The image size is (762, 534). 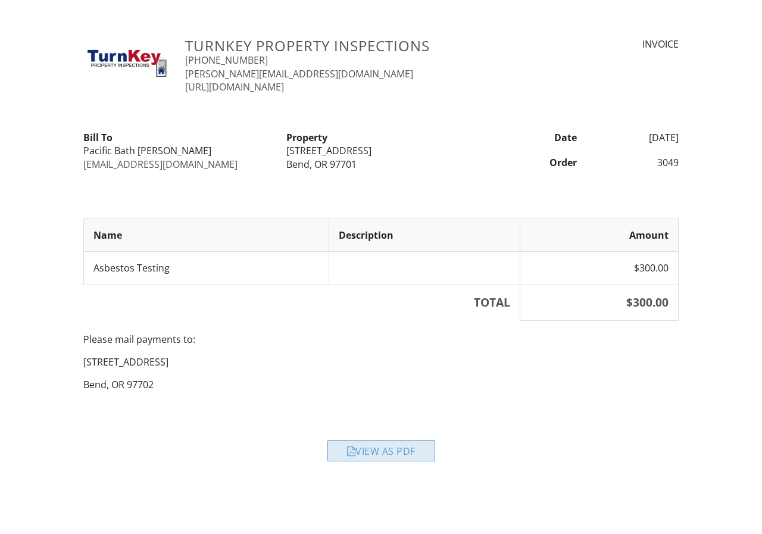 What do you see at coordinates (355, 45) in the screenshot?
I see `h3: Turnkey Property Inspections` at bounding box center [355, 45].